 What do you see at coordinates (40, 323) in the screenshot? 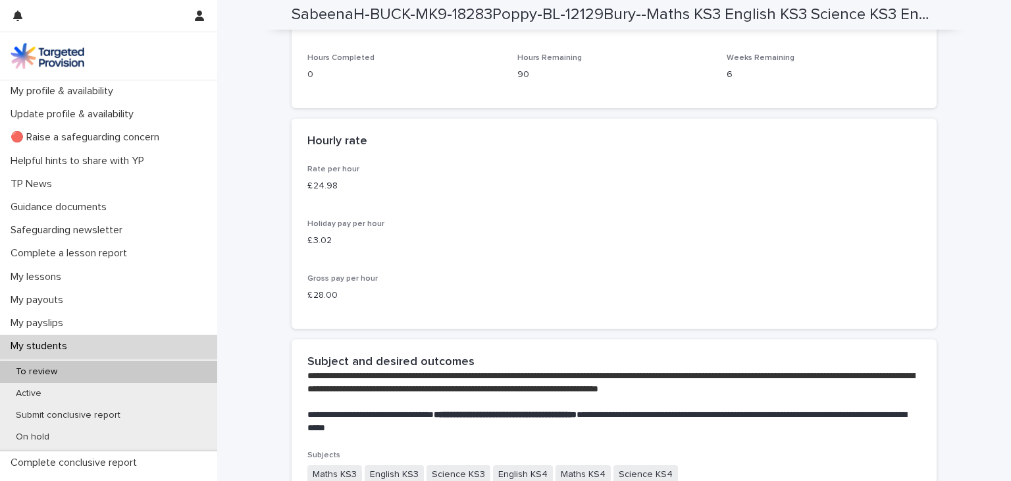
I see `p: My payslips` at bounding box center [40, 323].